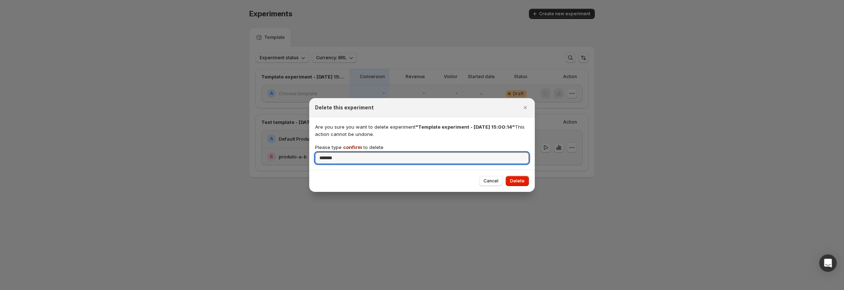 This screenshot has height=290, width=844. I want to click on span: confirm, so click(352, 147).